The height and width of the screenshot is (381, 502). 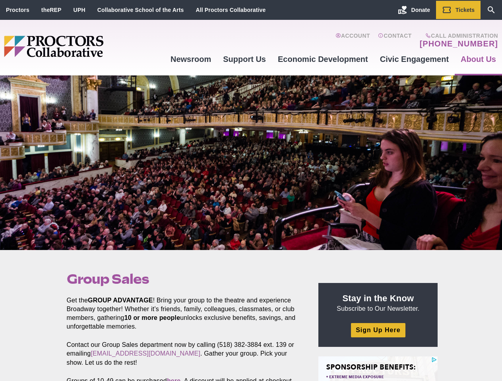 What do you see at coordinates (84, 46) in the screenshot?
I see `img: Proctors logo` at bounding box center [84, 46].